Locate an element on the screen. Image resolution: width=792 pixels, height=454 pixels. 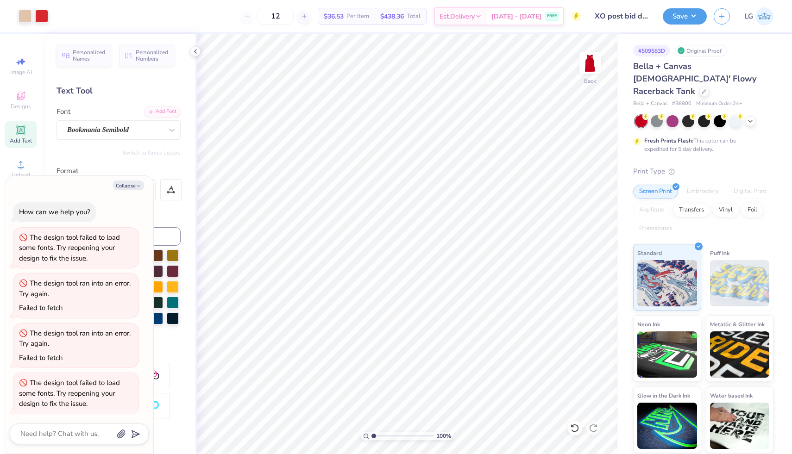
span: Bella + Canvas is located at coordinates (650, 104).